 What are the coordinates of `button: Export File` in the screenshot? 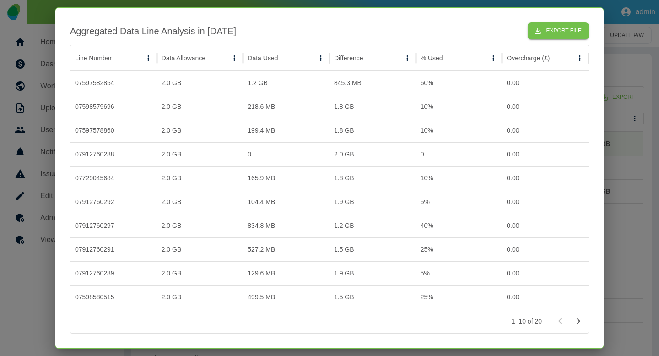 It's located at (558, 31).